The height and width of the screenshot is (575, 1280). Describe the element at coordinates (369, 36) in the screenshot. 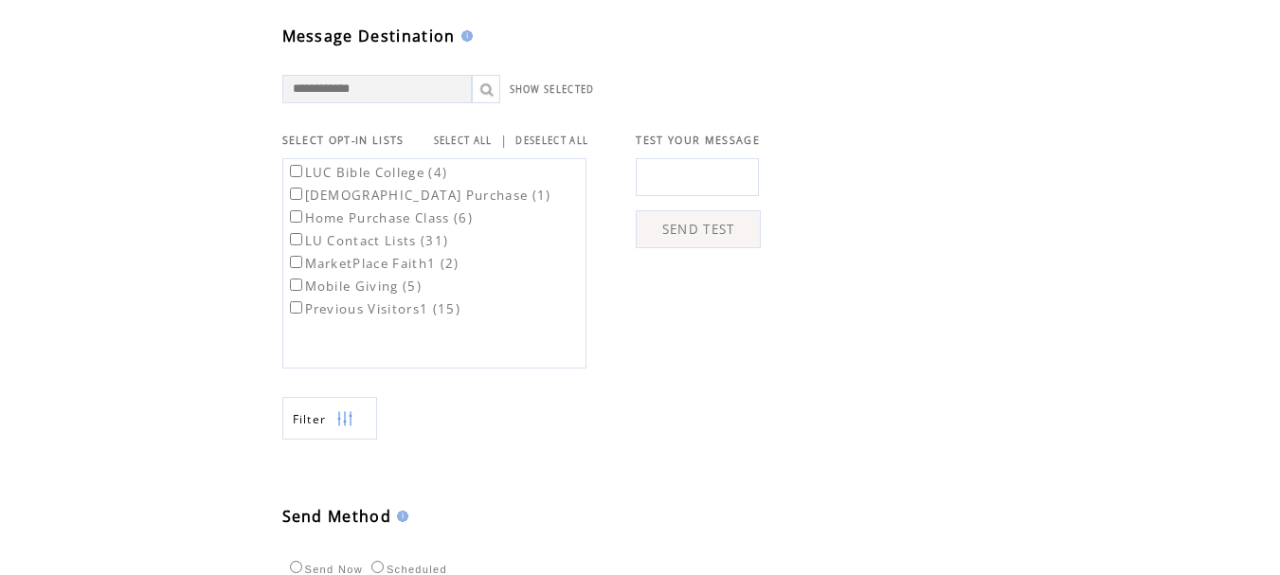

I see `span: Message Destination` at that location.